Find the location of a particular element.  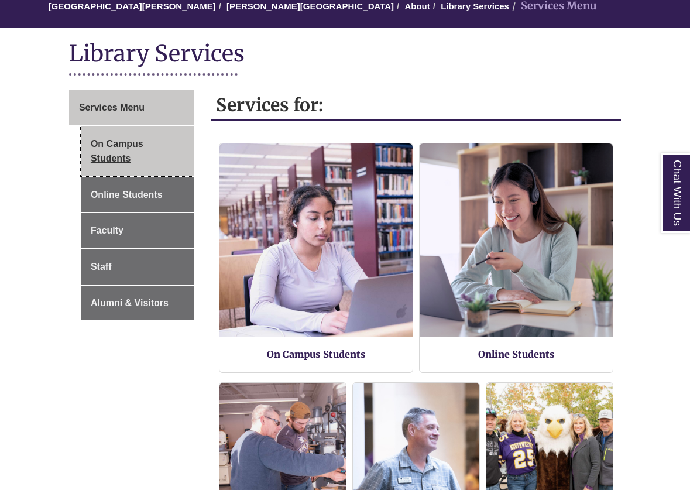

h2: Services for: is located at coordinates (416, 105).